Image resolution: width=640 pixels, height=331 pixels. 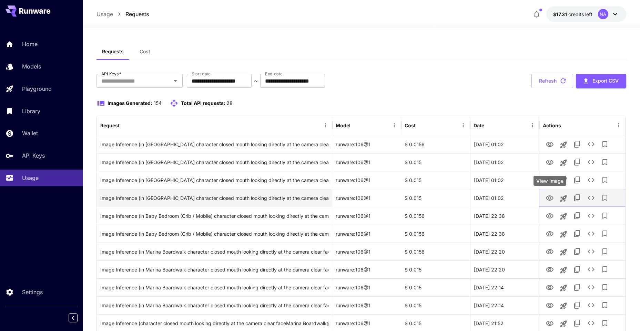 I want to click on p: Library, so click(x=31, y=111).